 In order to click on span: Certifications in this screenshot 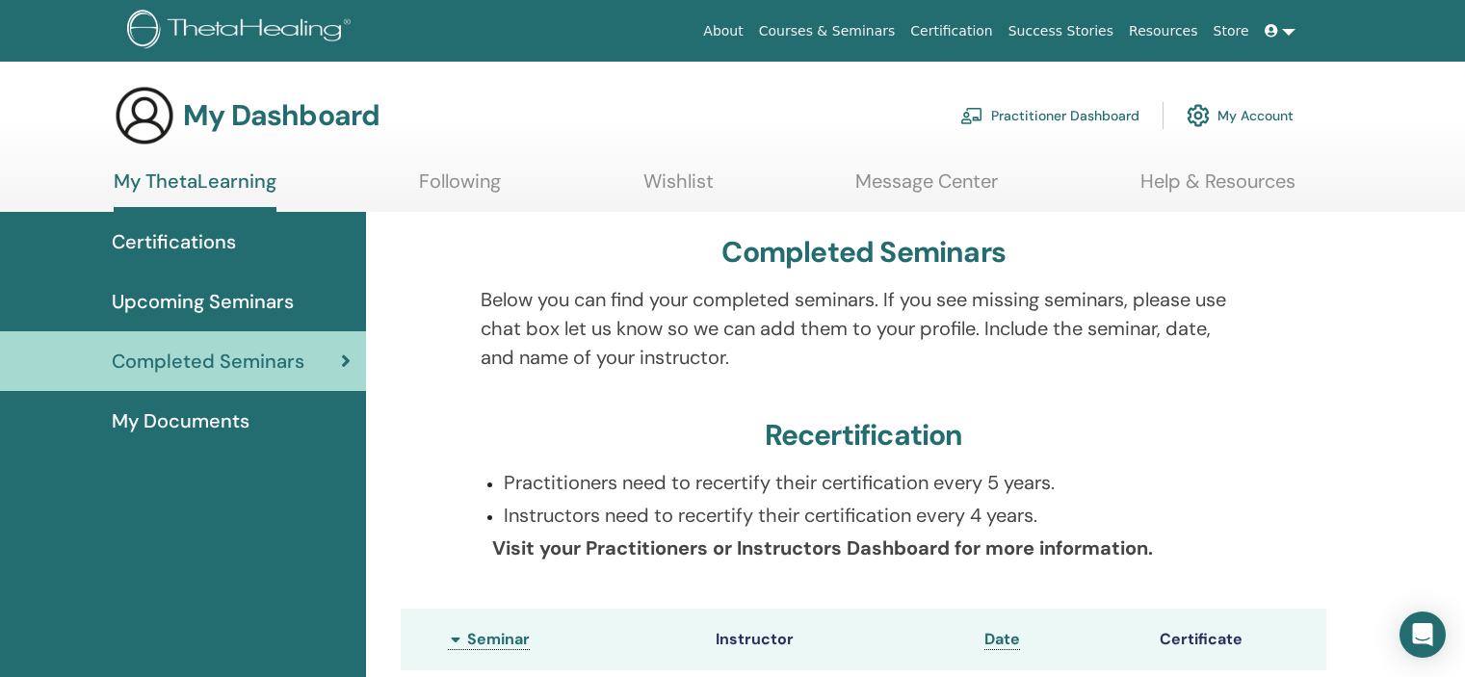, I will do `click(173, 242)`.